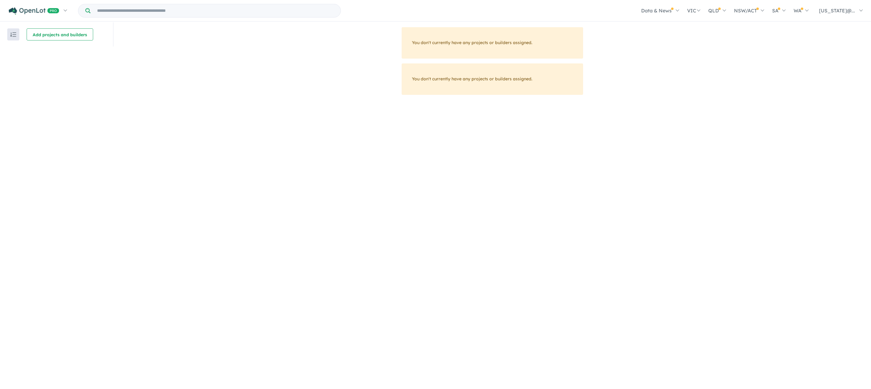  Describe the element at coordinates (60, 34) in the screenshot. I see `button: Add projects and builders` at that location.